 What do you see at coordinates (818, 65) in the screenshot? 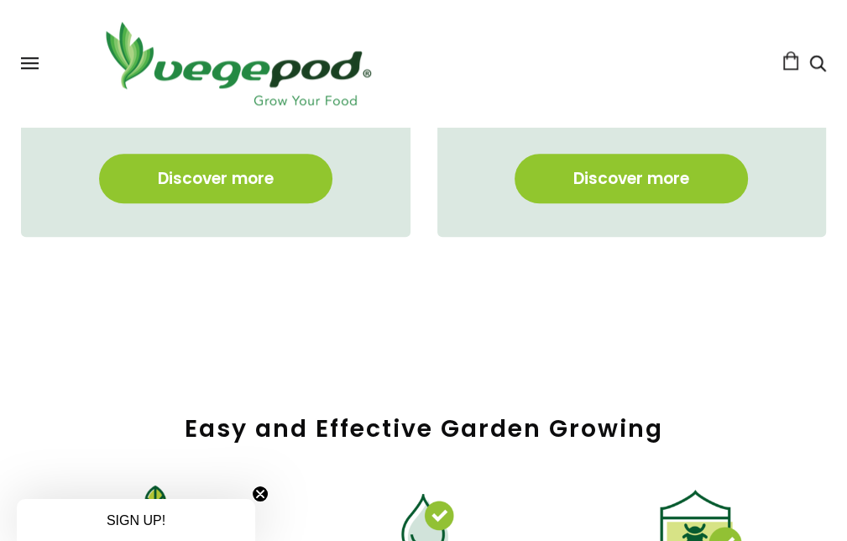
I see `a: Search` at bounding box center [818, 65].